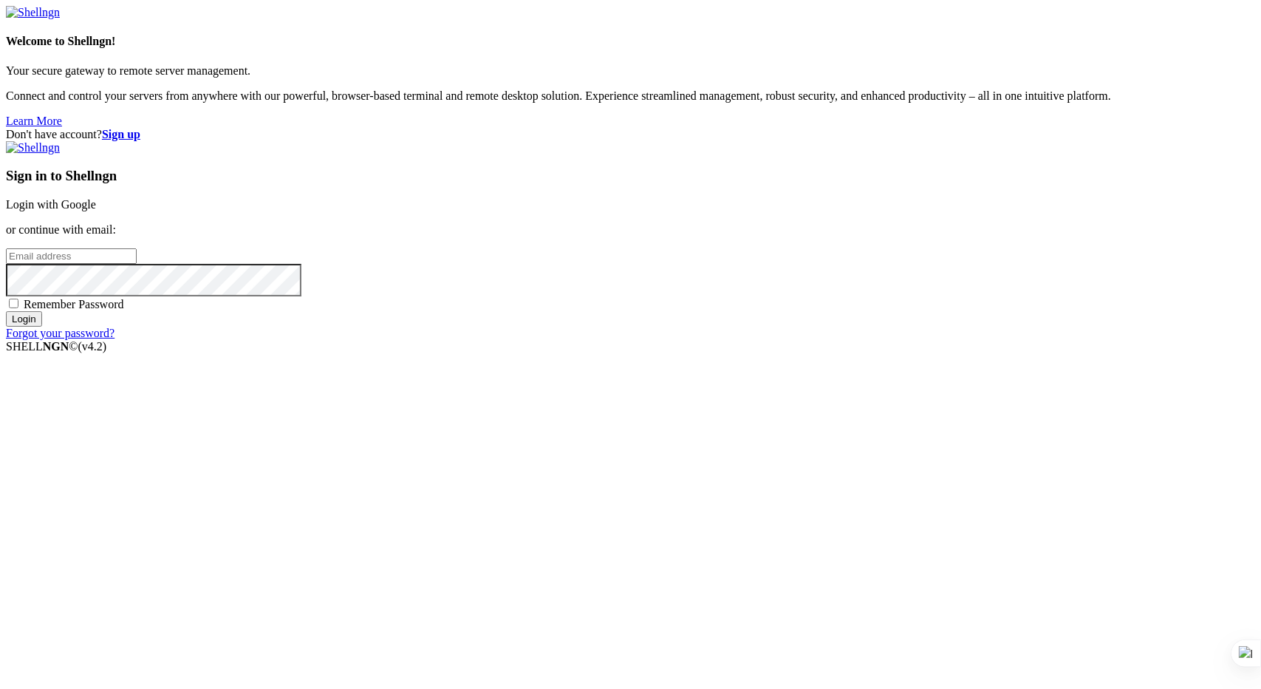 This screenshot has width=1261, height=689. Describe the element at coordinates (51, 204) in the screenshot. I see `a: Login with Google` at that location.